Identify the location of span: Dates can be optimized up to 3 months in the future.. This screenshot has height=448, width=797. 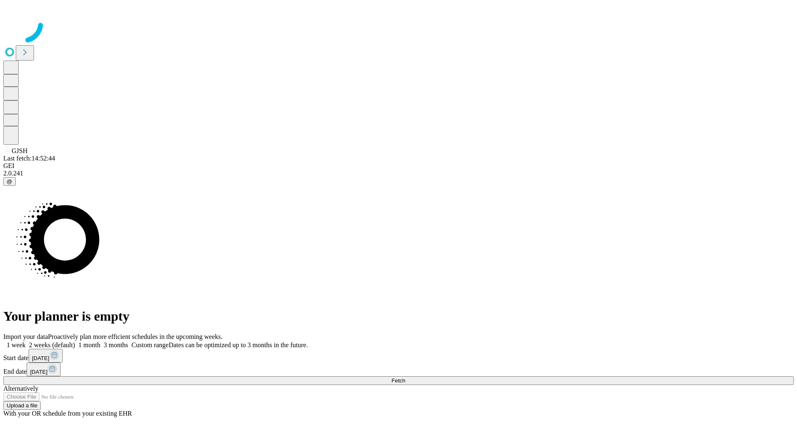
(238, 345).